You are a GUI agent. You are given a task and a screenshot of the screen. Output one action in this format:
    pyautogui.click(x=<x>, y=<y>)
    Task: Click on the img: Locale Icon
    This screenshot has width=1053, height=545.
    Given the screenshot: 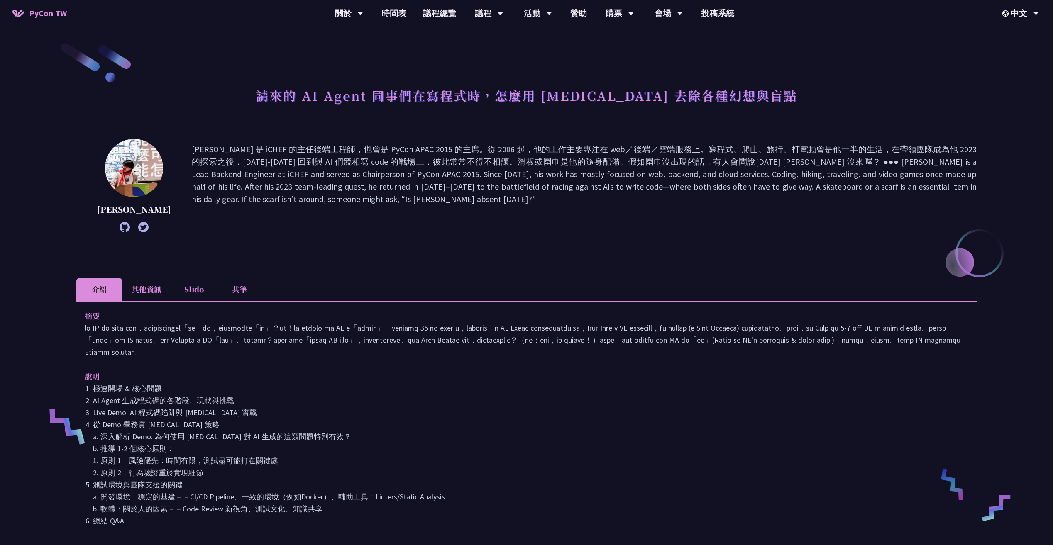 What is the action you would take?
    pyautogui.click(x=1006, y=13)
    